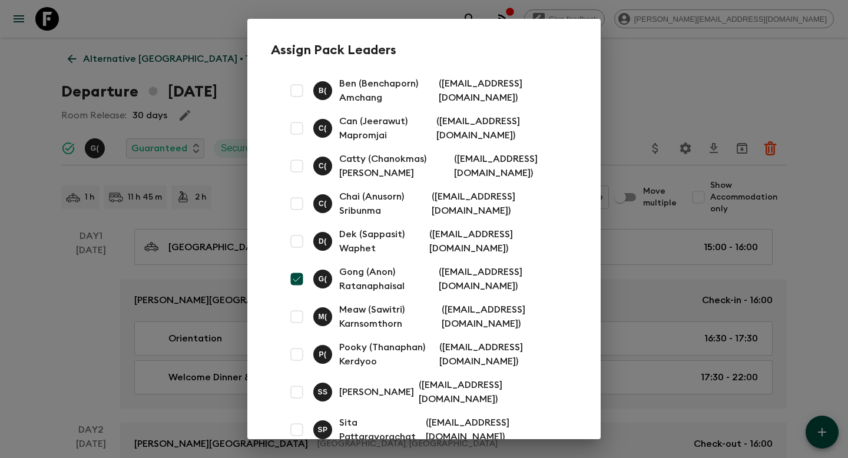  What do you see at coordinates (322, 317) in the screenshot?
I see `p: M (` at bounding box center [322, 317].